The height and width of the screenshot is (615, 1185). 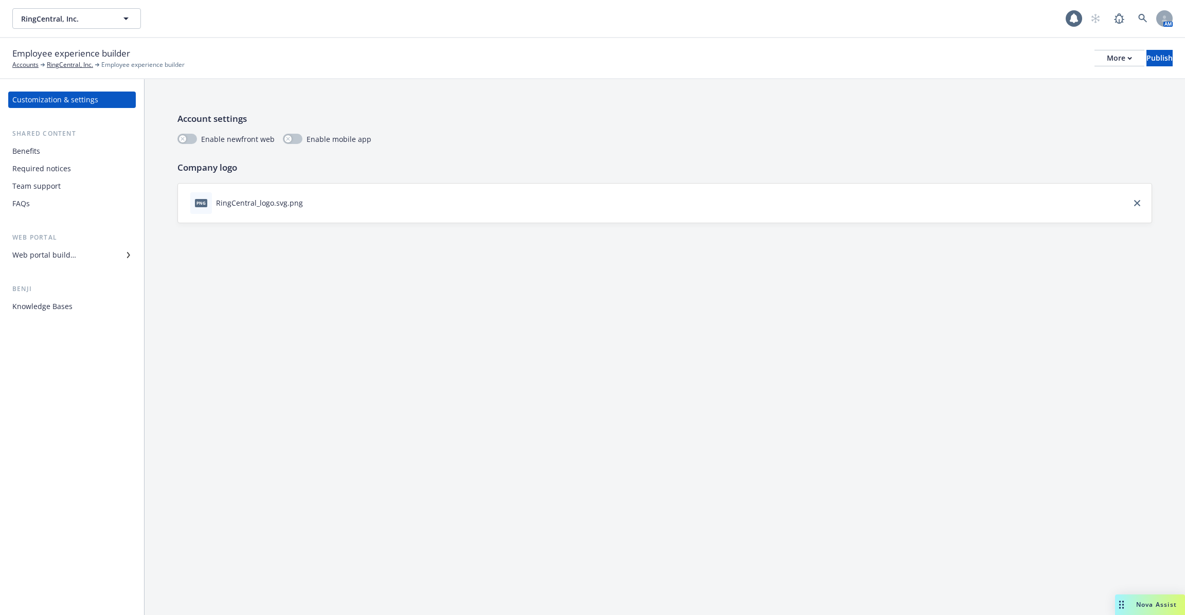 What do you see at coordinates (311, 203) in the screenshot?
I see `button: download file` at bounding box center [311, 203].